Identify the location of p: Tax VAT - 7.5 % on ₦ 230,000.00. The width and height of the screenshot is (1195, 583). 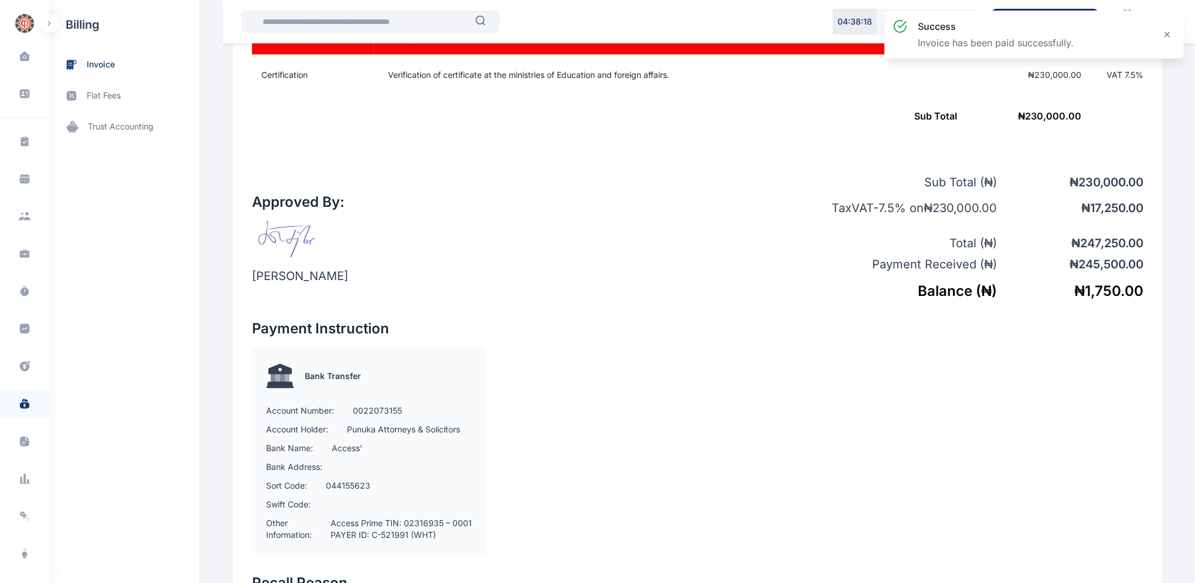
(895, 208).